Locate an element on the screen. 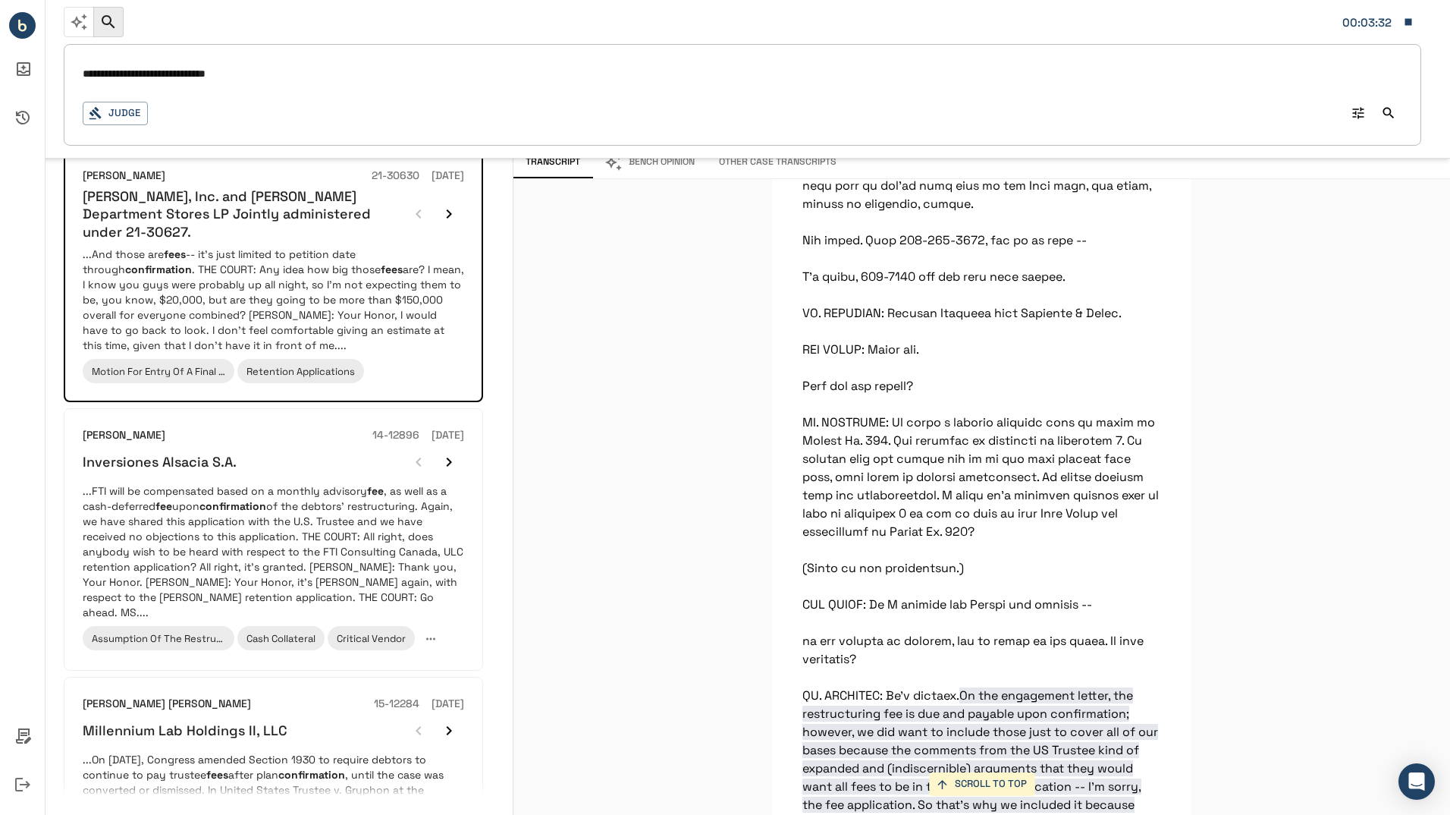 This screenshot has height=815, width=1450. button: Bench Opinion is located at coordinates (649, 162).